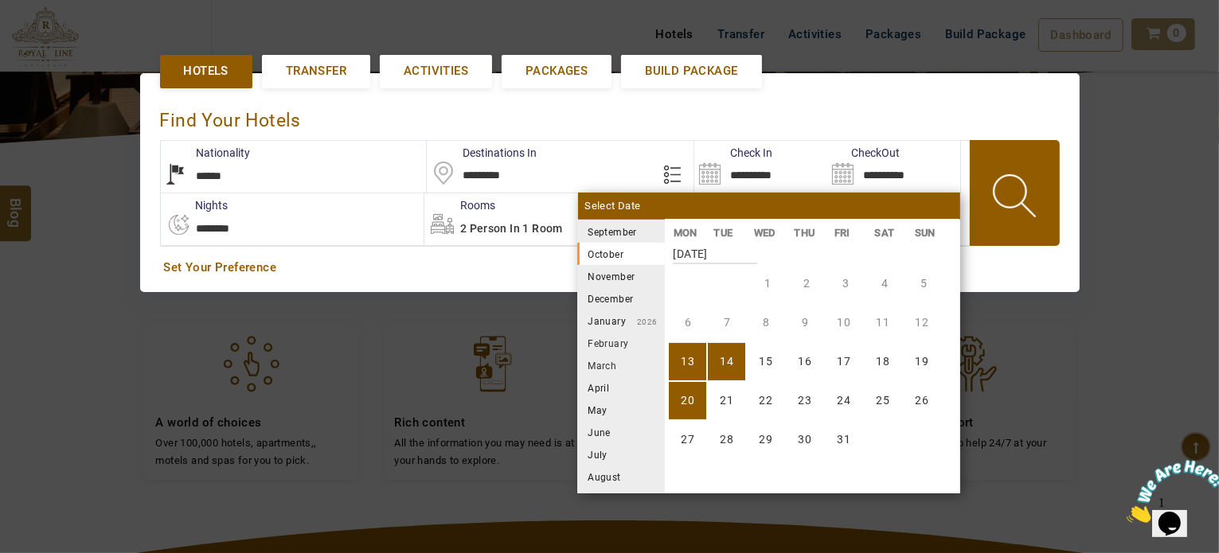 This screenshot has height=553, width=1219. What do you see at coordinates (843, 400) in the screenshot?
I see `li: Friday, 24 October 2025` at bounding box center [843, 400].